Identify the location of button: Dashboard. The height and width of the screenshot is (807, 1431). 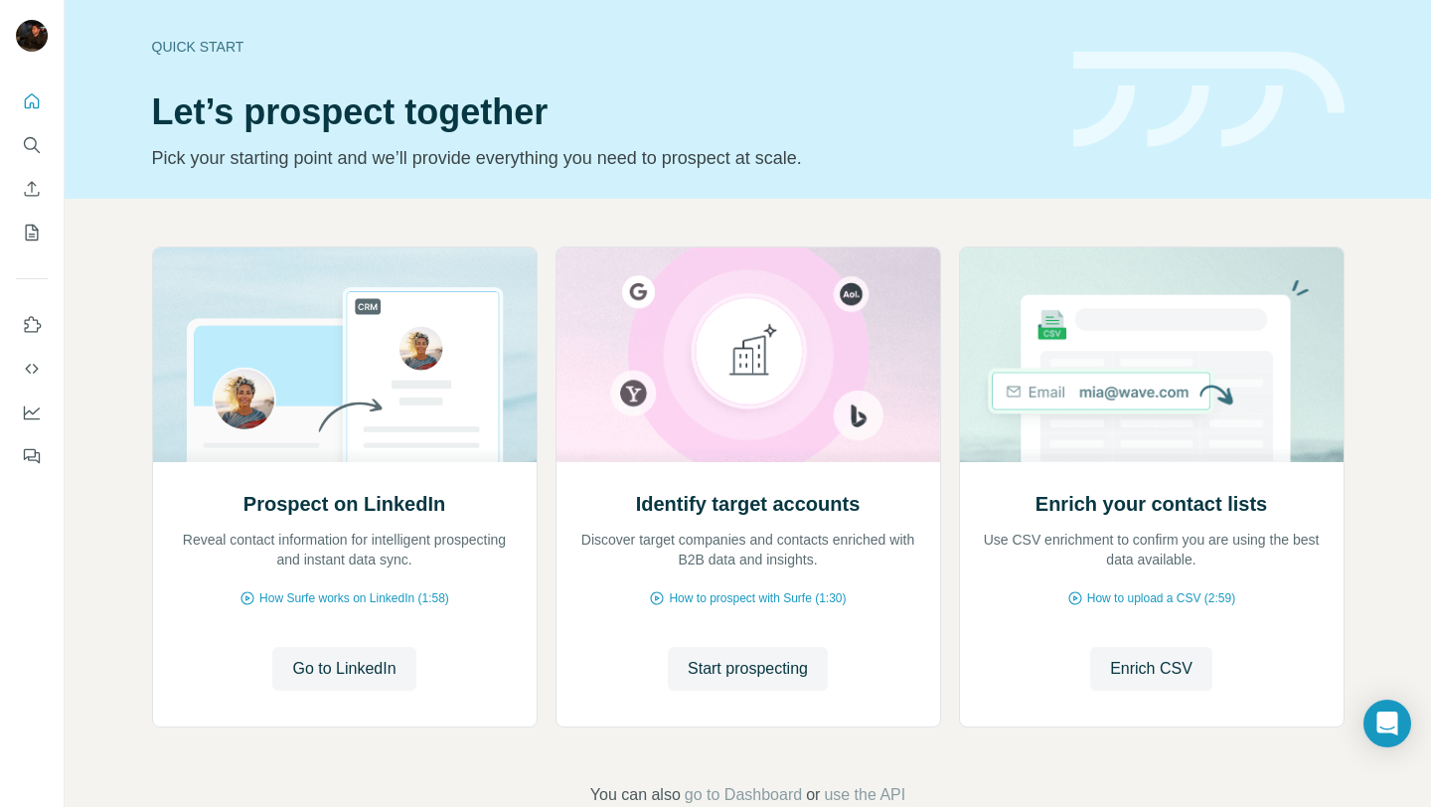
(32, 412).